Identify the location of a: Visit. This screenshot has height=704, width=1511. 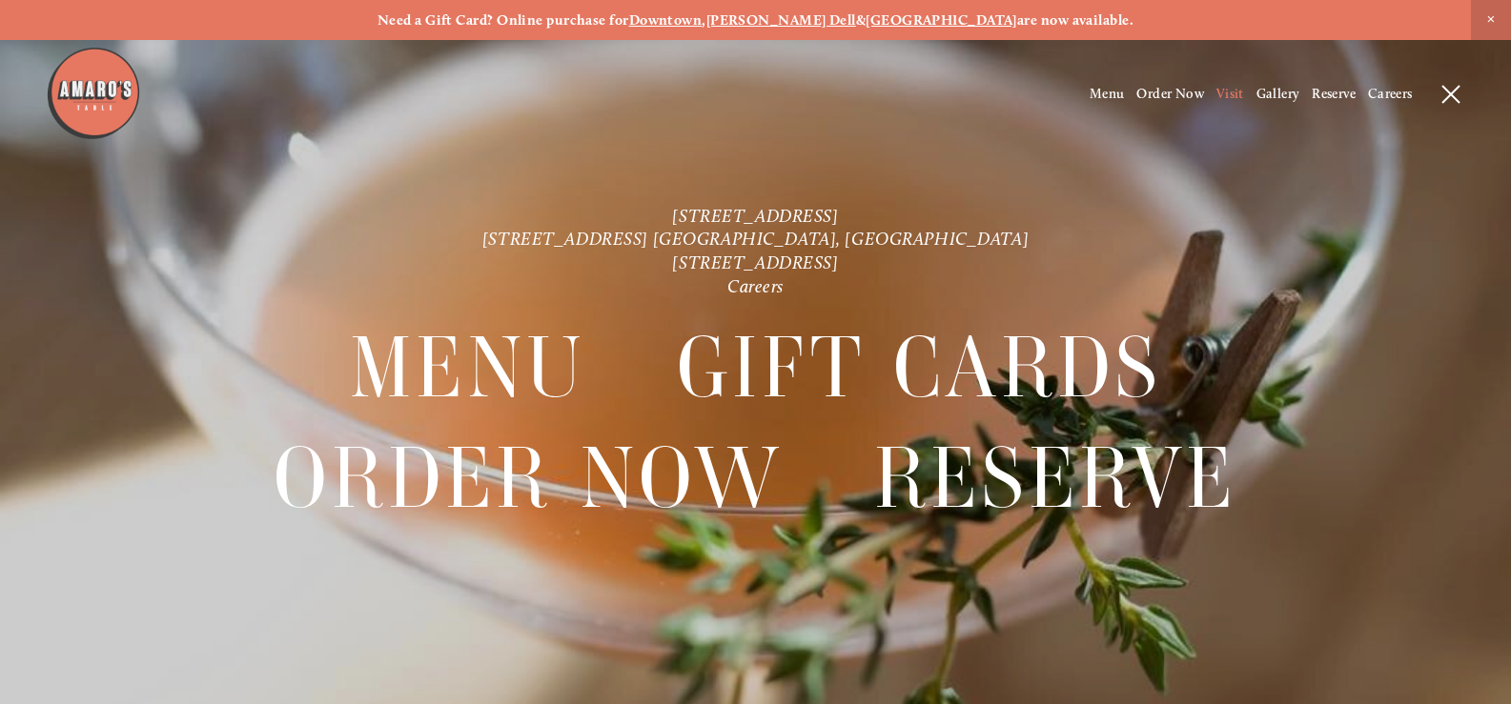
(1229, 93).